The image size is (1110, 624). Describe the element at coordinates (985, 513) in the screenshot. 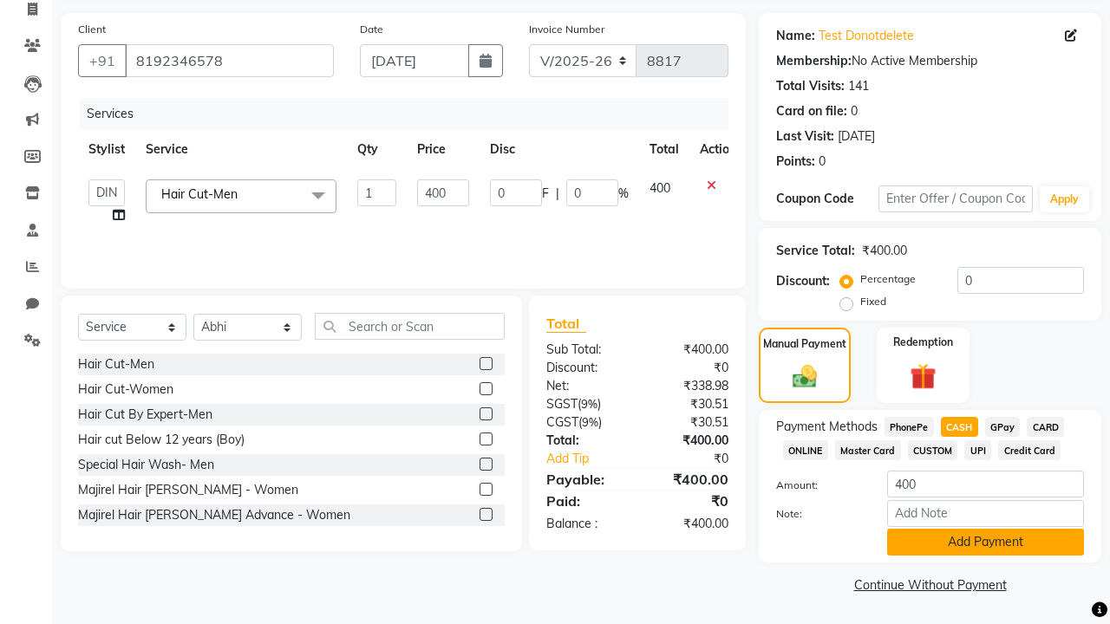

I see `input: Add Note` at that location.